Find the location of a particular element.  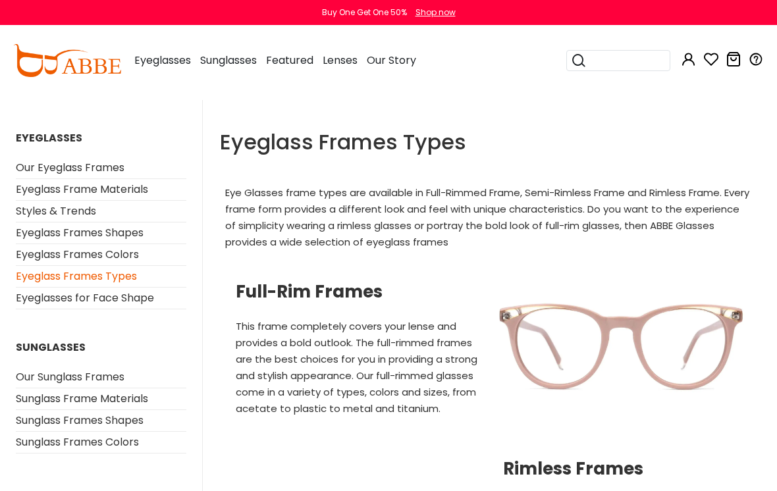

span: Featured is located at coordinates (290, 60).